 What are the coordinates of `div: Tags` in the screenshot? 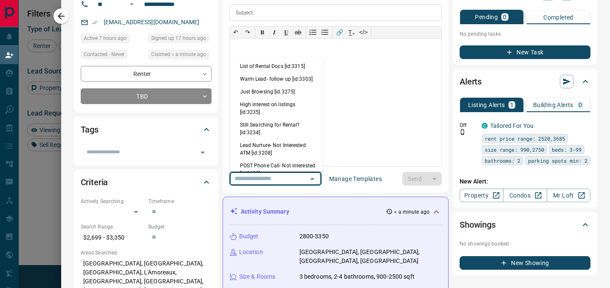 It's located at (146, 130).